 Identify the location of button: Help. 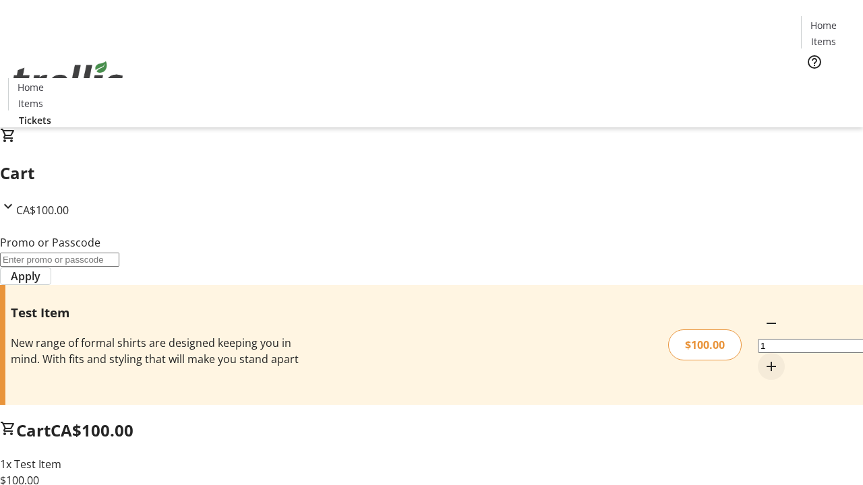
(814, 62).